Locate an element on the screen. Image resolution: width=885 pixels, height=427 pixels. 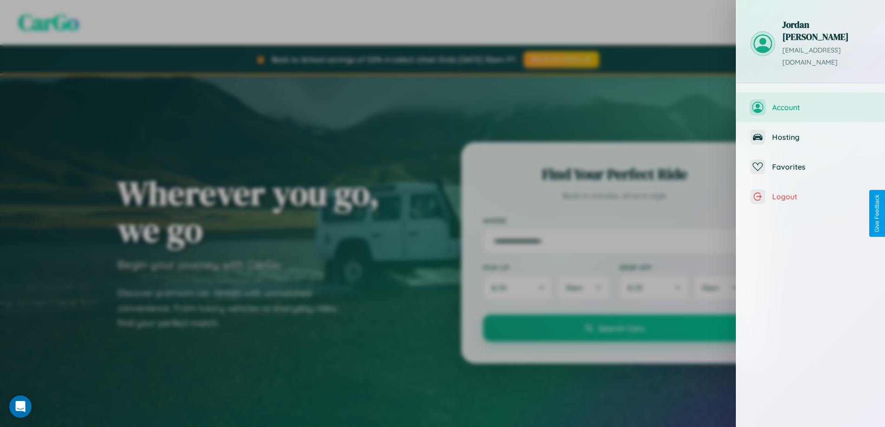
button: Hosting is located at coordinates (810, 137).